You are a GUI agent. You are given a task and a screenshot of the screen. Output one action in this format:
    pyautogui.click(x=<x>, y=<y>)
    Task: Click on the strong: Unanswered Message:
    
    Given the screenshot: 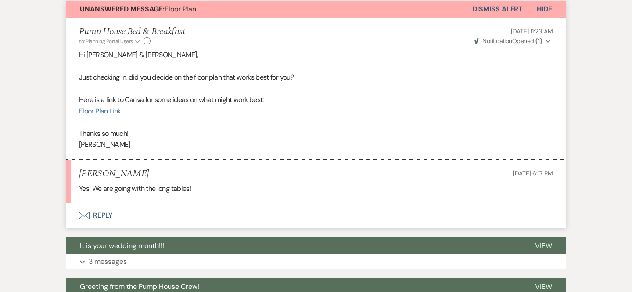 What is the action you would take?
    pyautogui.click(x=122, y=9)
    